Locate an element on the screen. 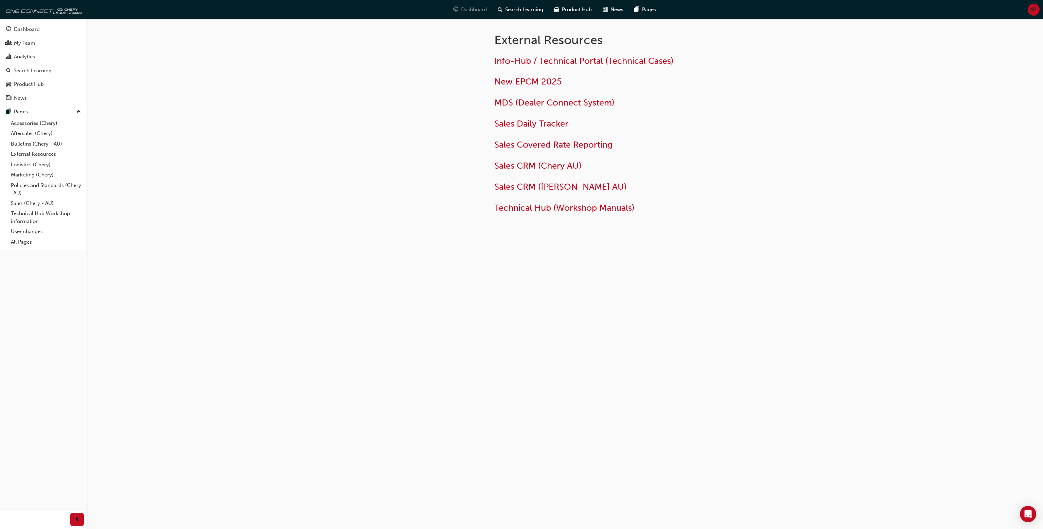  div: Analytics is located at coordinates (24, 57).